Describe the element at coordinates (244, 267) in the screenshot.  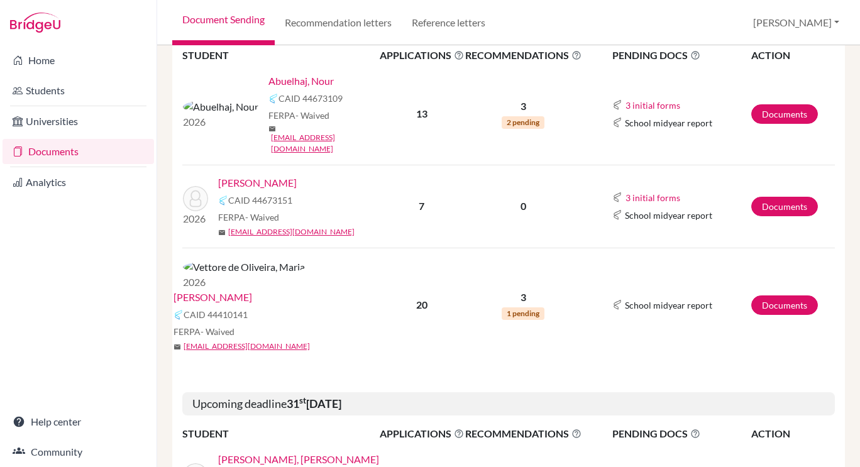
I see `img: Vettore de Oliveira, Maria` at that location.